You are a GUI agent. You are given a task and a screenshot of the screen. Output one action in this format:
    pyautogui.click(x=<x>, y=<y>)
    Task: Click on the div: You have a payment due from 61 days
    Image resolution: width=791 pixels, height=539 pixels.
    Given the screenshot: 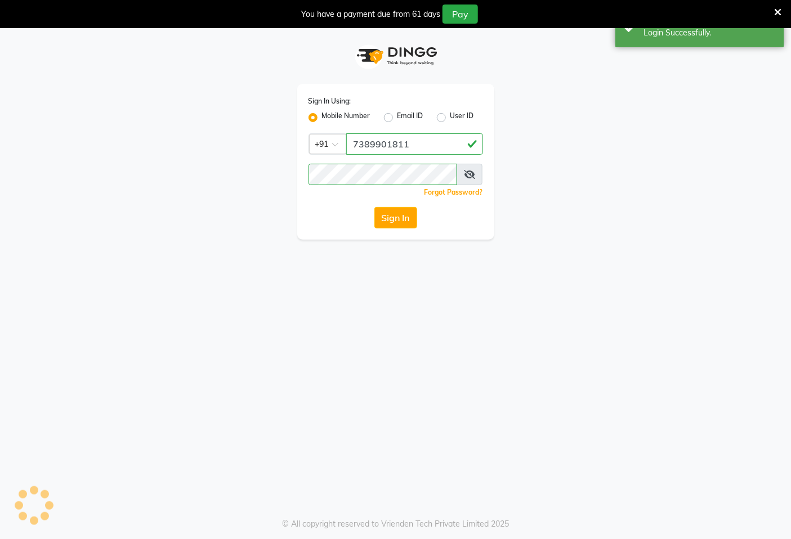 What is the action you would take?
    pyautogui.click(x=370, y=14)
    